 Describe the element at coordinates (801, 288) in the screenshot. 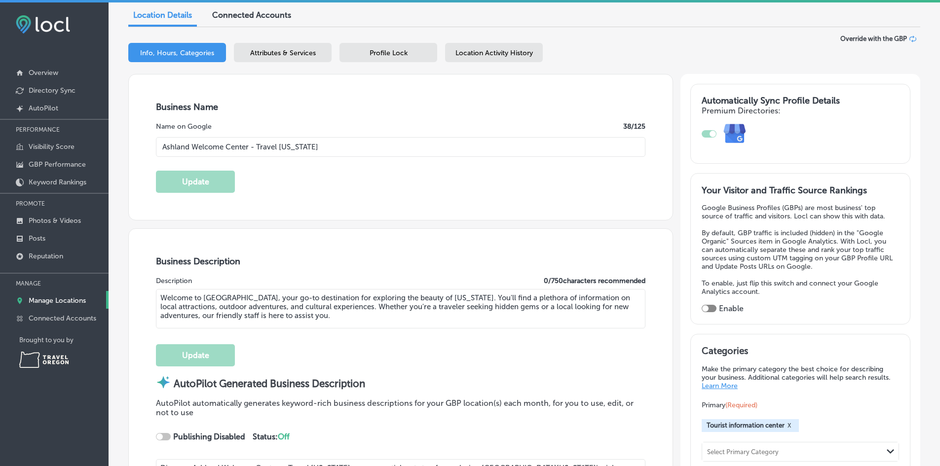

I see `p: To enable, just flip this switch and connect your Google Analytics account.` at that location.